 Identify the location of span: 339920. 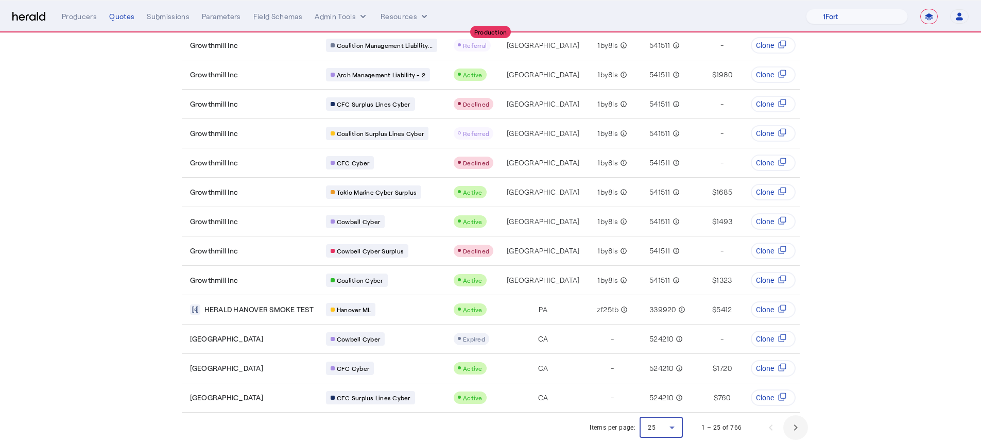
(663, 309).